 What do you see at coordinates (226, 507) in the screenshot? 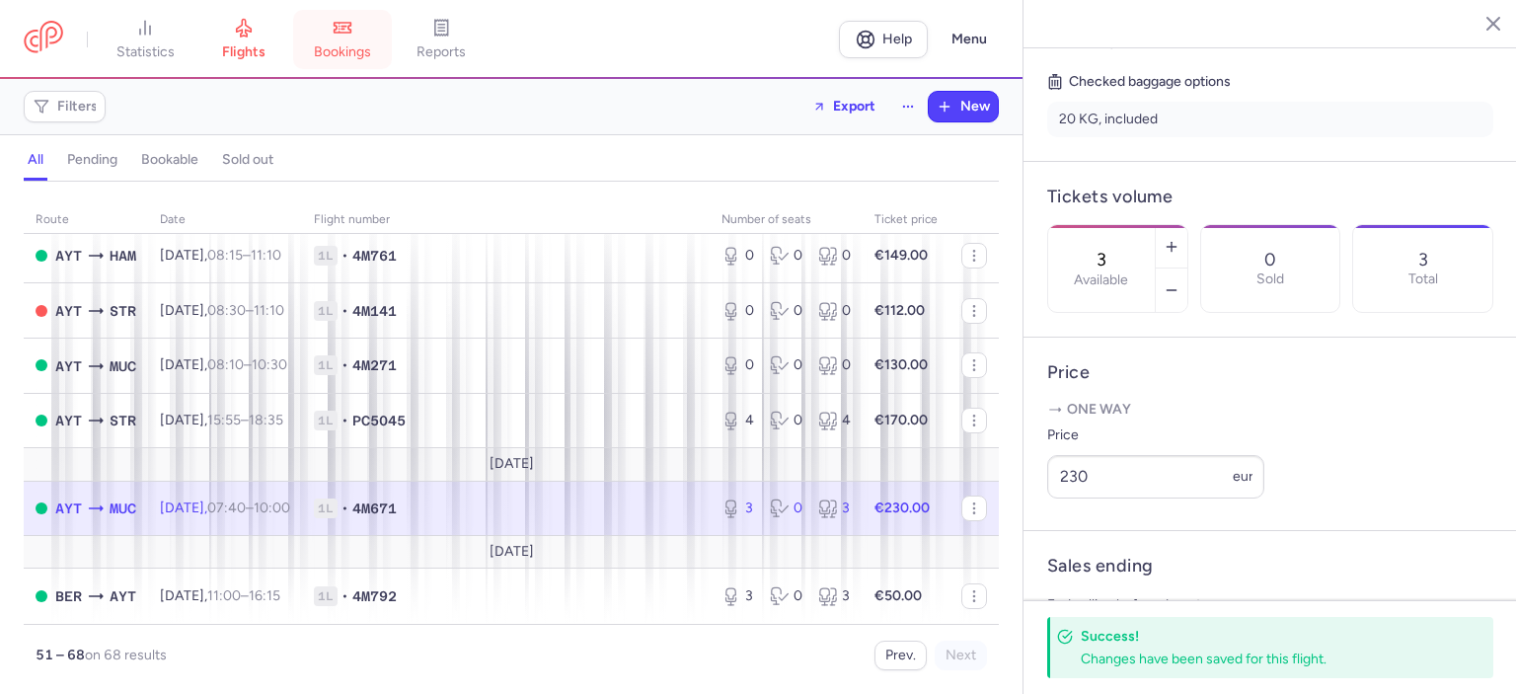
I see `time: 07:40` at bounding box center [226, 507].